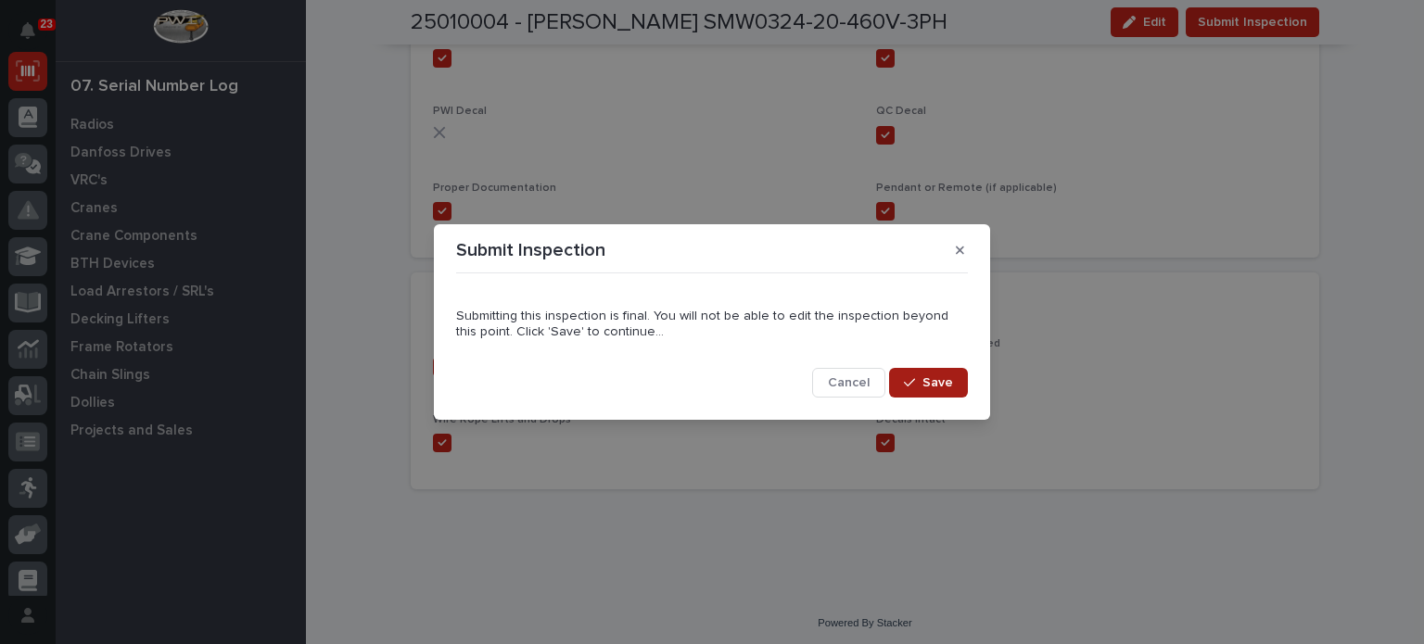 This screenshot has height=644, width=1424. What do you see at coordinates (530, 250) in the screenshot?
I see `p: Submit Inspection` at bounding box center [530, 250].